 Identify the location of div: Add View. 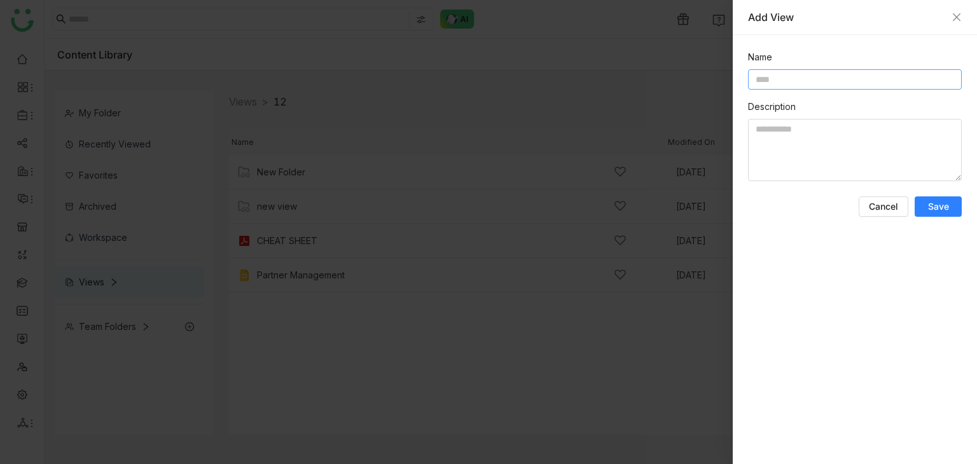
(846, 17).